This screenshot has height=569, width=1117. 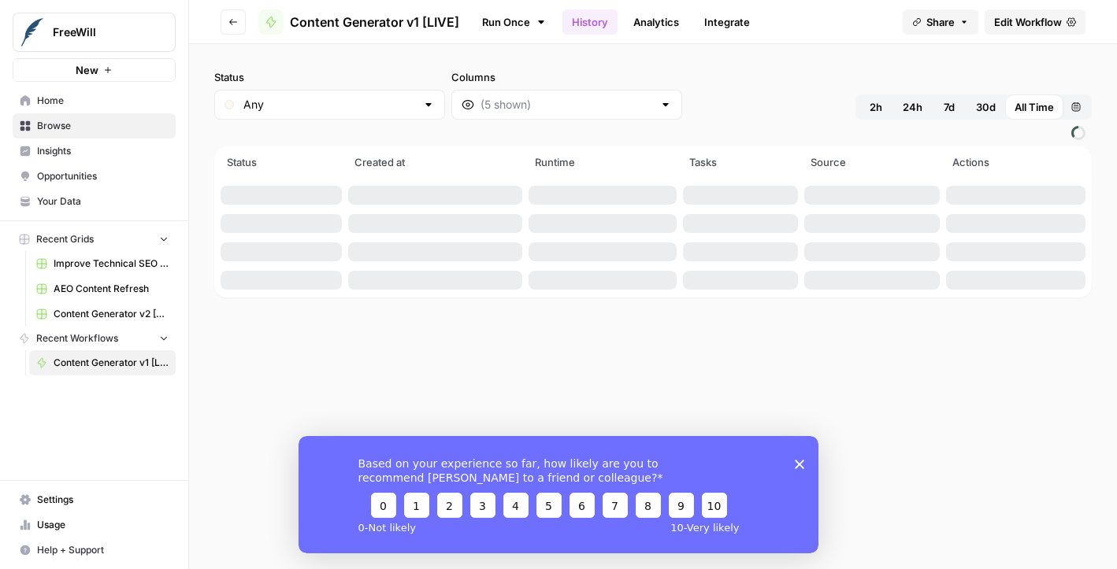 What do you see at coordinates (350, 69) in the screenshot?
I see `button: 8` at bounding box center [350, 69].